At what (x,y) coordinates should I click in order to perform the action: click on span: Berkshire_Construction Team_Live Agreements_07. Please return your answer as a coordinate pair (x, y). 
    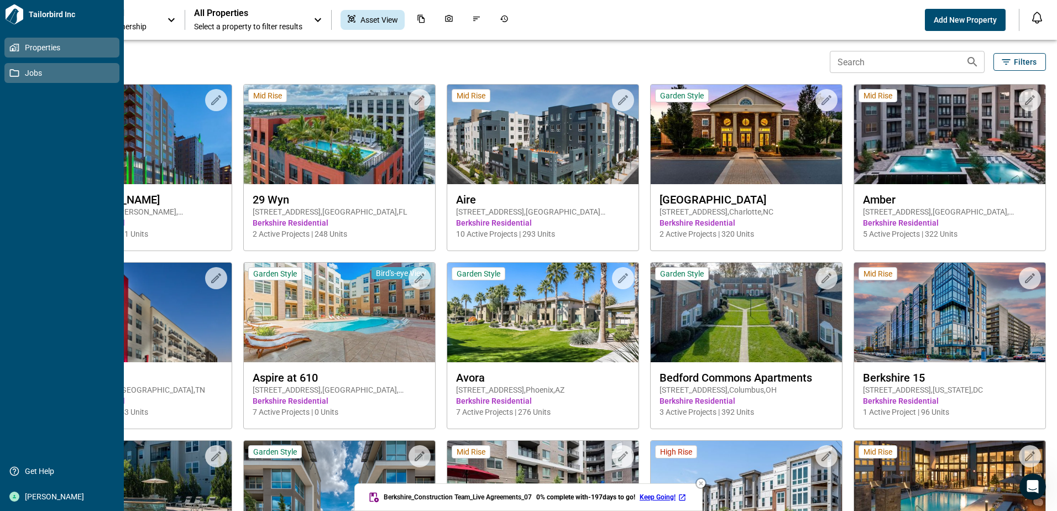
    Looking at the image, I should click on (458, 497).